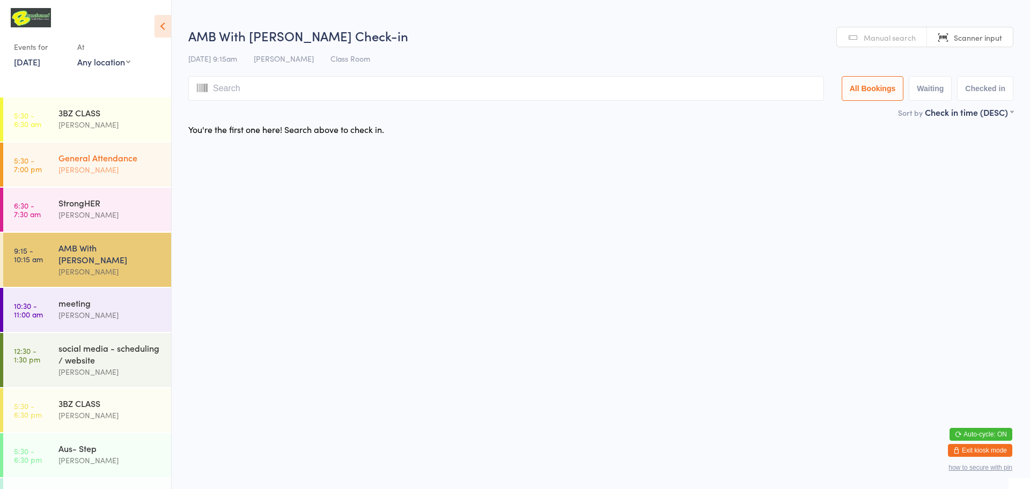 This screenshot has height=489, width=1030. What do you see at coordinates (110, 158) in the screenshot?
I see `div: General Attendance` at bounding box center [110, 158].